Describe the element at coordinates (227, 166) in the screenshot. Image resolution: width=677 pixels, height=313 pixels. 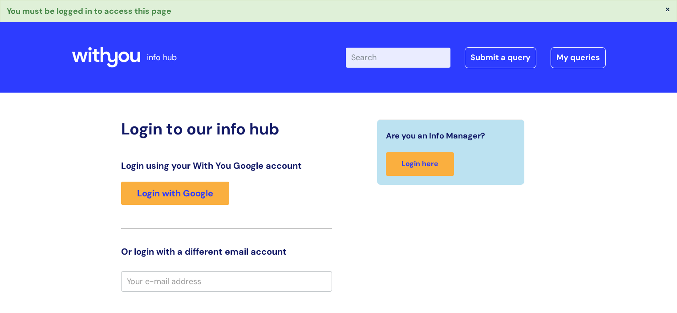
I see `h3: Login using your With You Google account` at that location.